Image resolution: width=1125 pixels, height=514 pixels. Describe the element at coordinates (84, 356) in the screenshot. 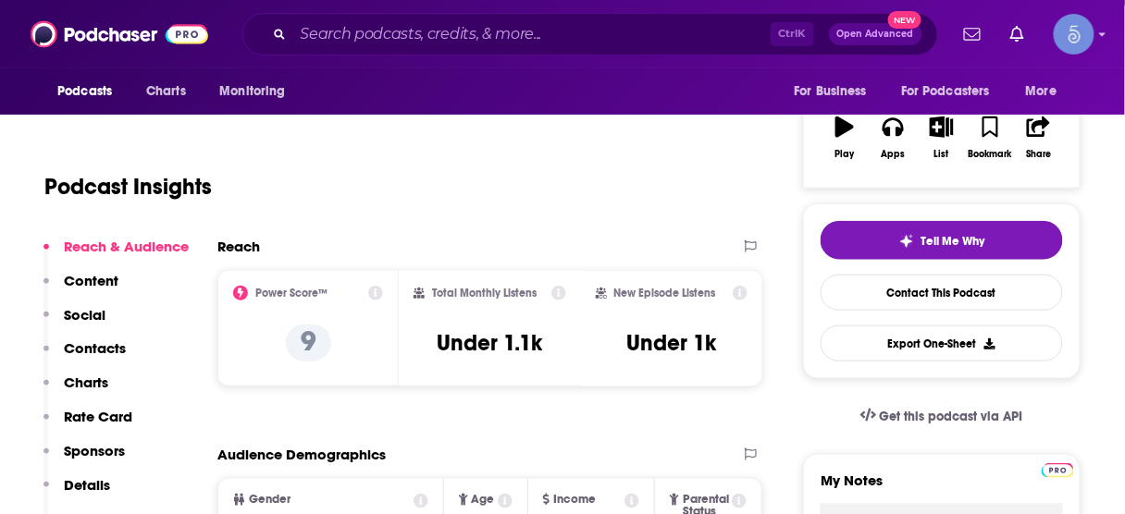

I see `button: Contacts` at that location.